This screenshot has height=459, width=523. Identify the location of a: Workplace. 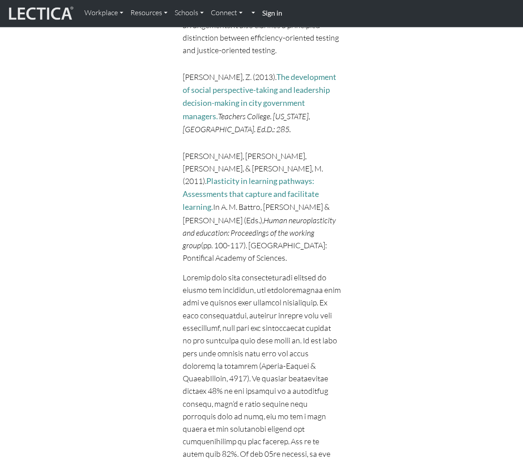
(104, 13).